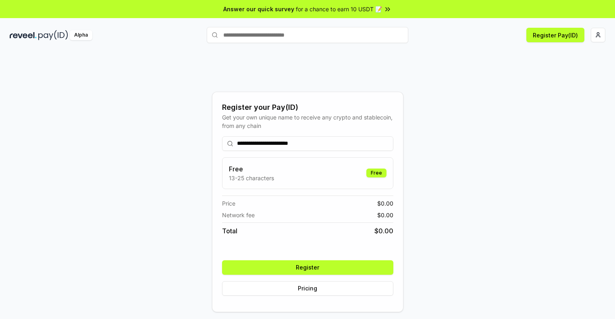  I want to click on span: Price, so click(228, 203).